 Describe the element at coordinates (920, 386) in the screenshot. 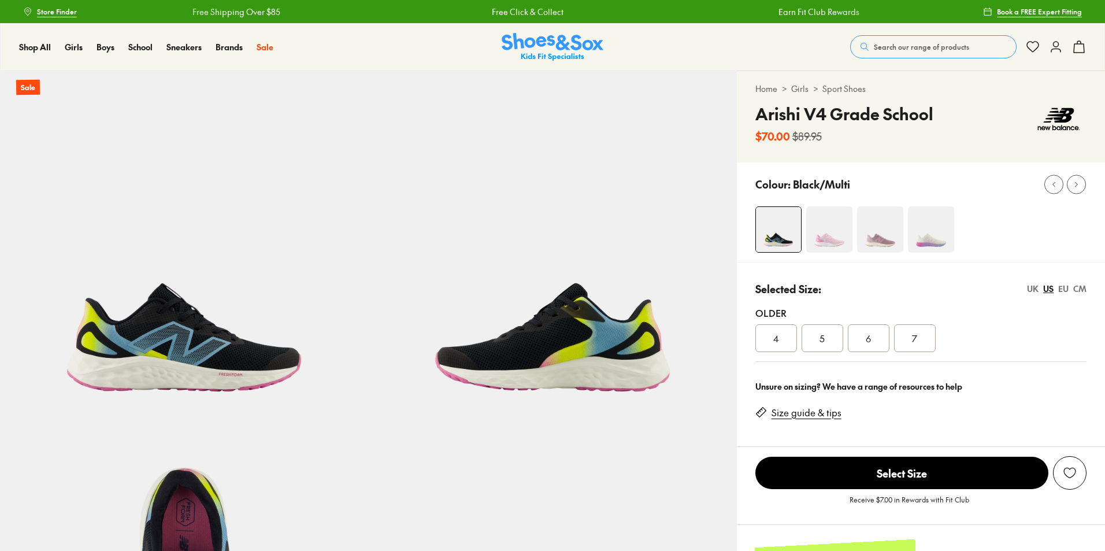

I see `div: Unsure on sizing? We have a range of resources to help` at that location.